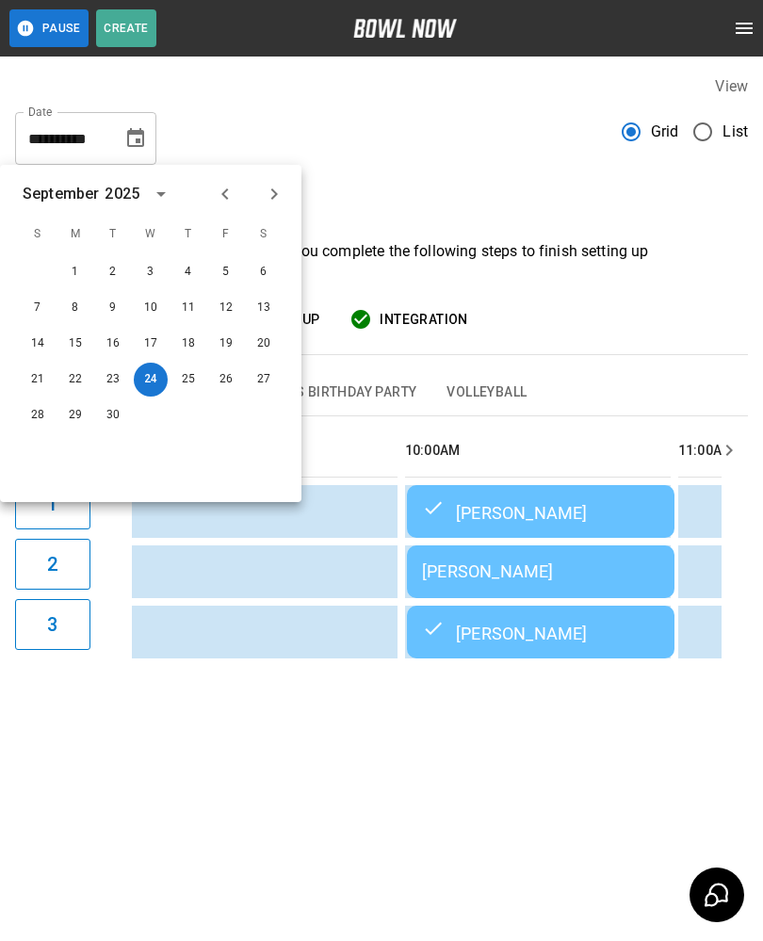  Describe the element at coordinates (226, 344) in the screenshot. I see `button: Sep 19, 2025` at that location.